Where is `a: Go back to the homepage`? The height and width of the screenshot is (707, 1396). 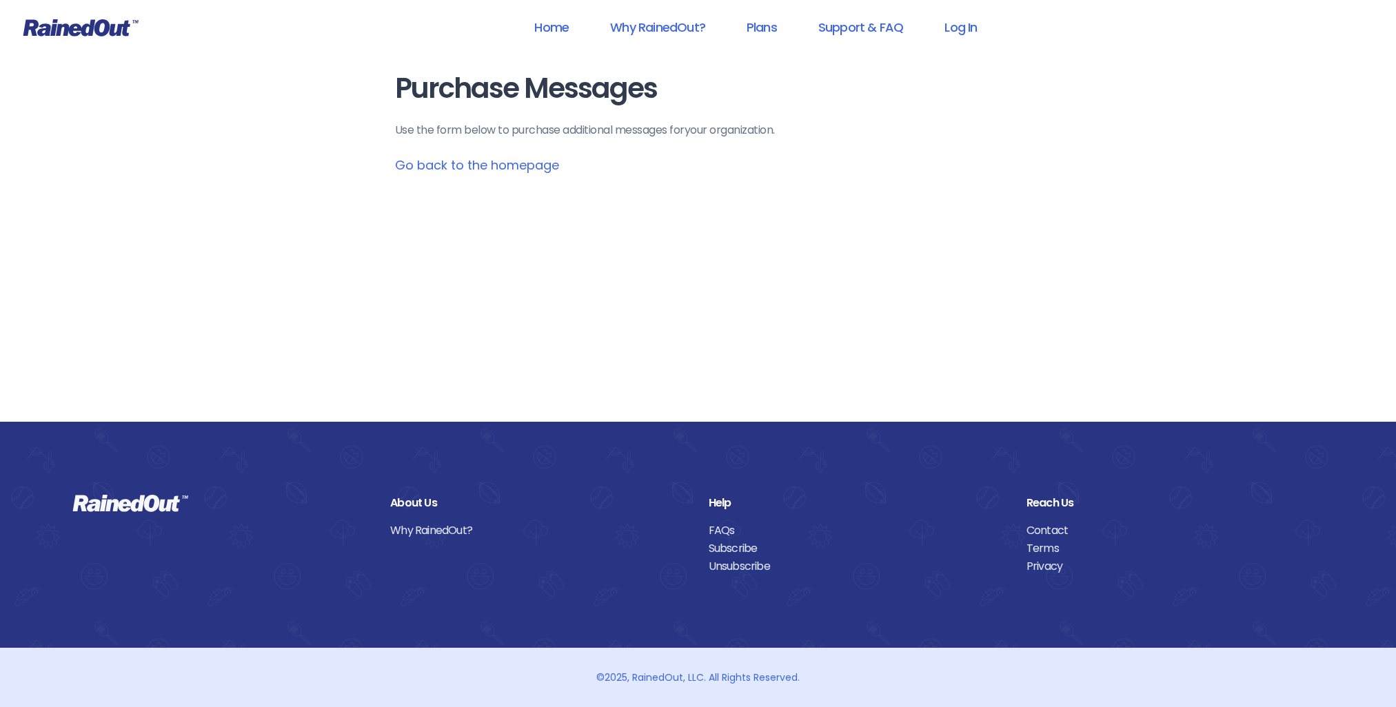 a: Go back to the homepage is located at coordinates (477, 165).